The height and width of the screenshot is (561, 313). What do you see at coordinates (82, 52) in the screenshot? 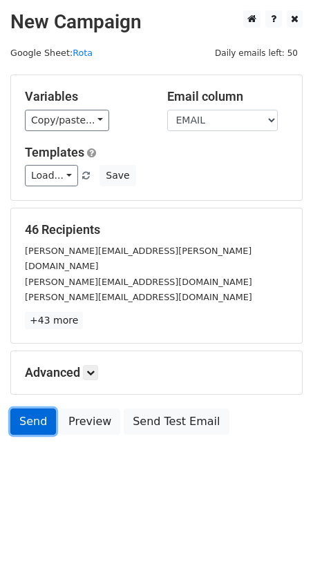
I see `a: Rota` at bounding box center [82, 52].